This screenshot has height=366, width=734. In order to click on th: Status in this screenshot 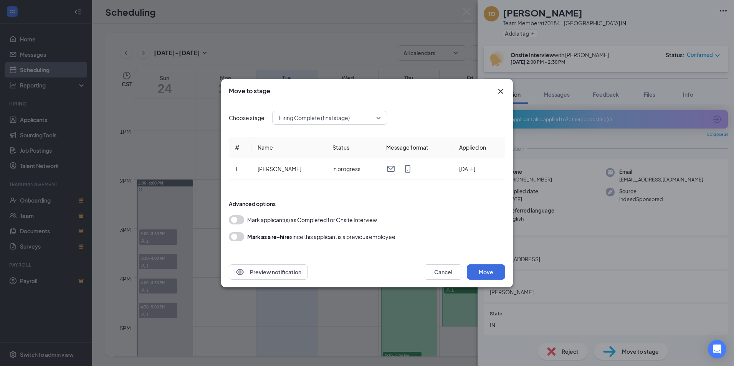, I will do `click(353, 147)`.